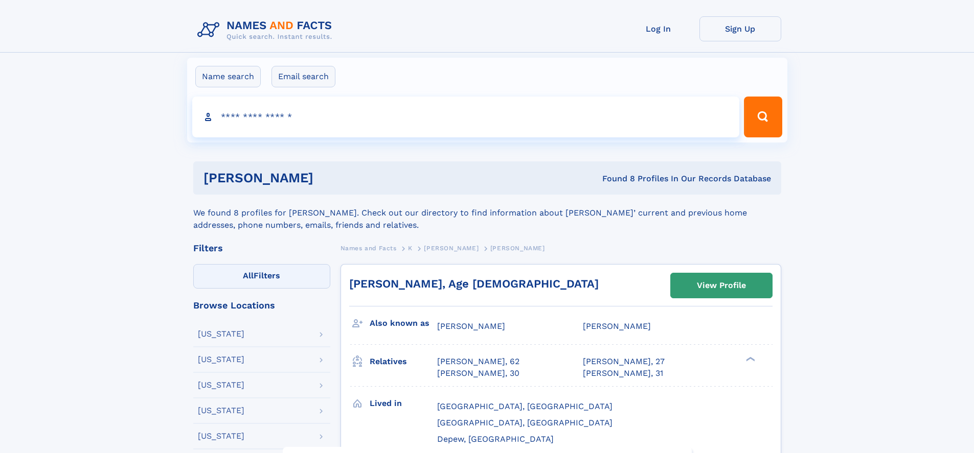 The width and height of the screenshot is (974, 453). What do you see at coordinates (410, 248) in the screenshot?
I see `a: K` at bounding box center [410, 248].